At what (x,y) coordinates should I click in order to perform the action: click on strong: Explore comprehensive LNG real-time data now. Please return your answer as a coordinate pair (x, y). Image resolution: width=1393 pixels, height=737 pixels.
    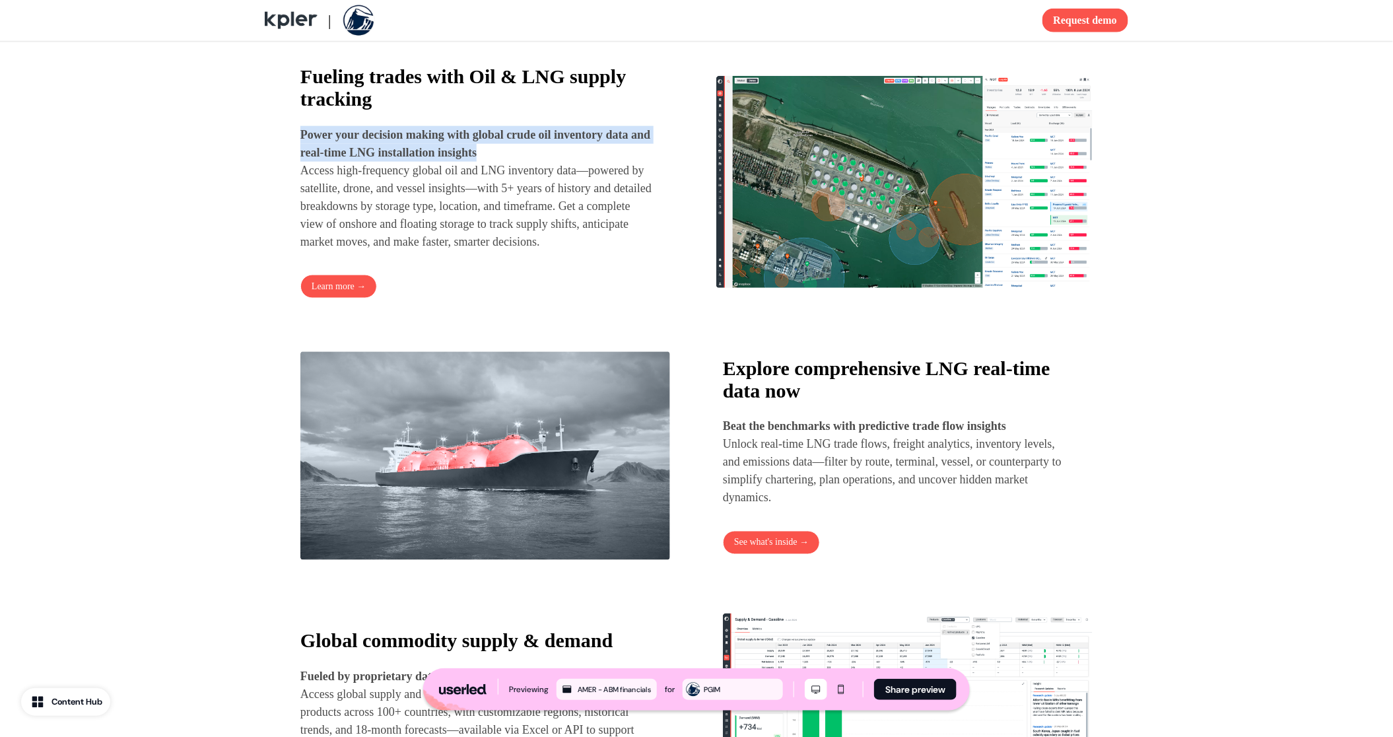
    Looking at the image, I should click on (886, 379).